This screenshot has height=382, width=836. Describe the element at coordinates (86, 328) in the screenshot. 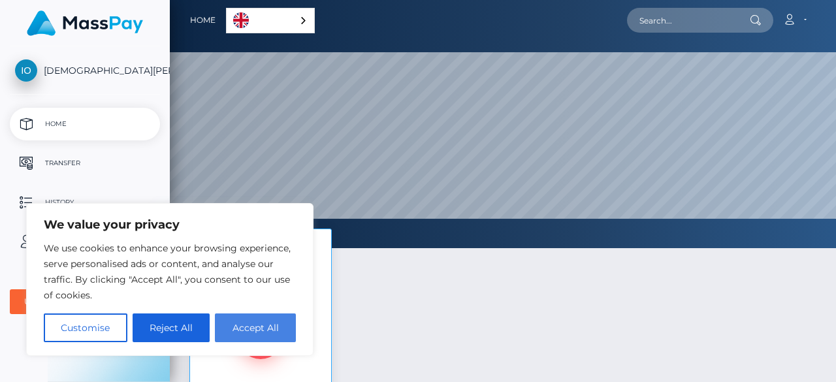

I see `button: Customise` at that location.